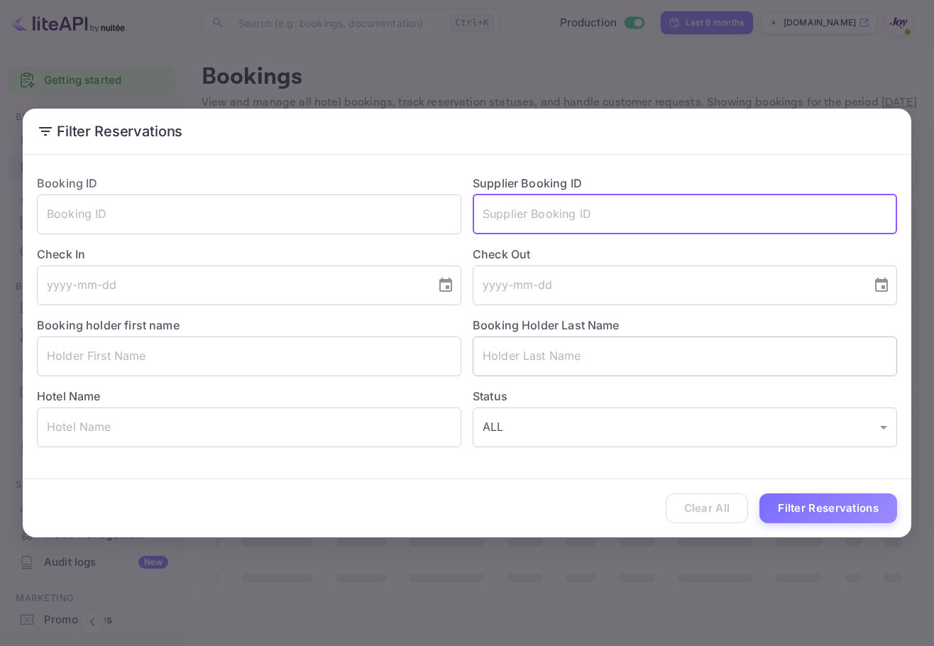  I want to click on label: Check In, so click(249, 254).